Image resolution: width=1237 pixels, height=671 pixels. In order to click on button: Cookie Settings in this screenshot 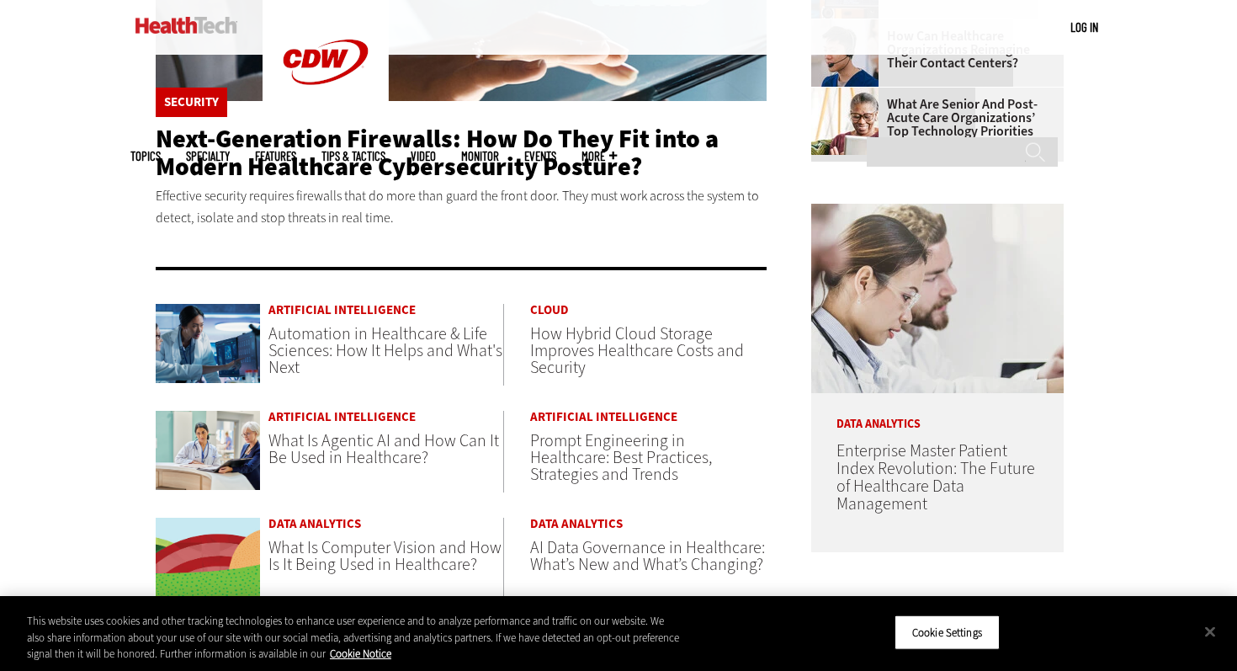, I will do `click(947, 632)`.